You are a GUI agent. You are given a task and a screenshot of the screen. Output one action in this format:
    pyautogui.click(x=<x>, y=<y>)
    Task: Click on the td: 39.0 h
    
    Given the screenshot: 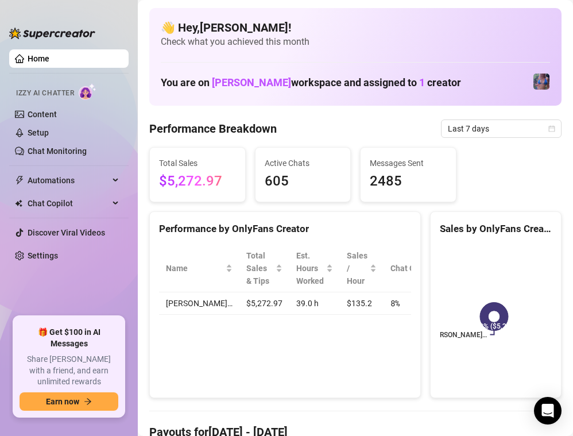 What is the action you would take?
    pyautogui.click(x=315, y=303)
    